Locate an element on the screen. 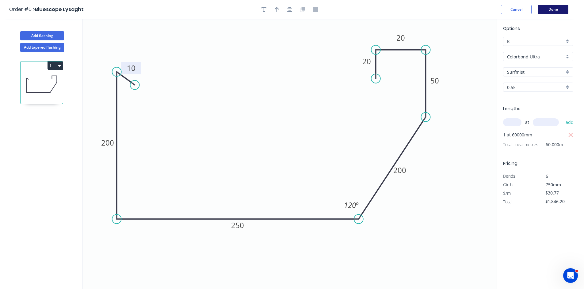 Image resolution: width=584 pixels, height=289 pixels. input: Thickness is located at coordinates (535, 87).